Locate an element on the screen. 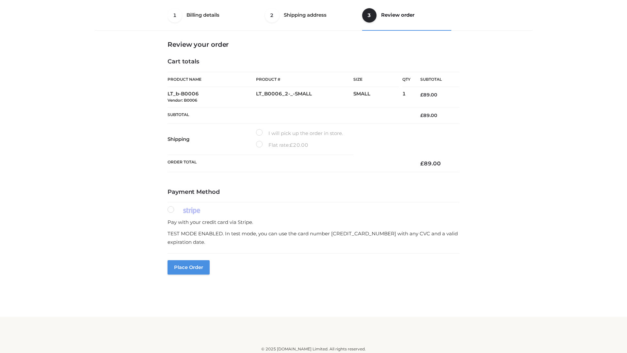 This screenshot has height=353, width=627. label: Flat rate: is located at coordinates (282, 145).